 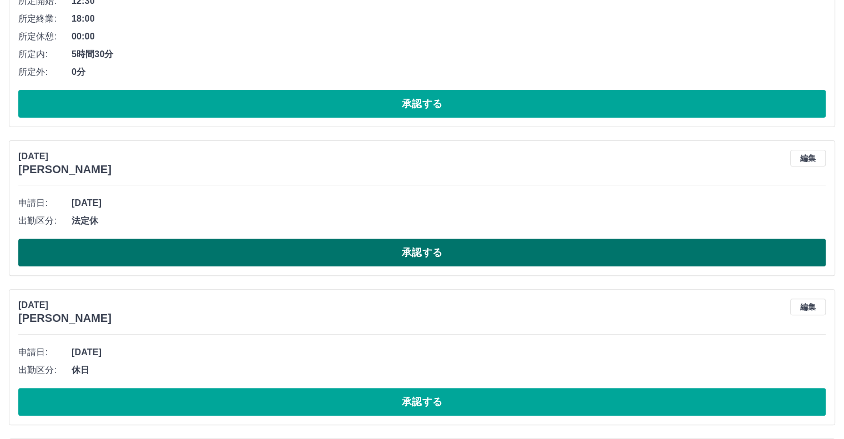 What do you see at coordinates (448, 19) in the screenshot?
I see `span: 18:00` at bounding box center [448, 19].